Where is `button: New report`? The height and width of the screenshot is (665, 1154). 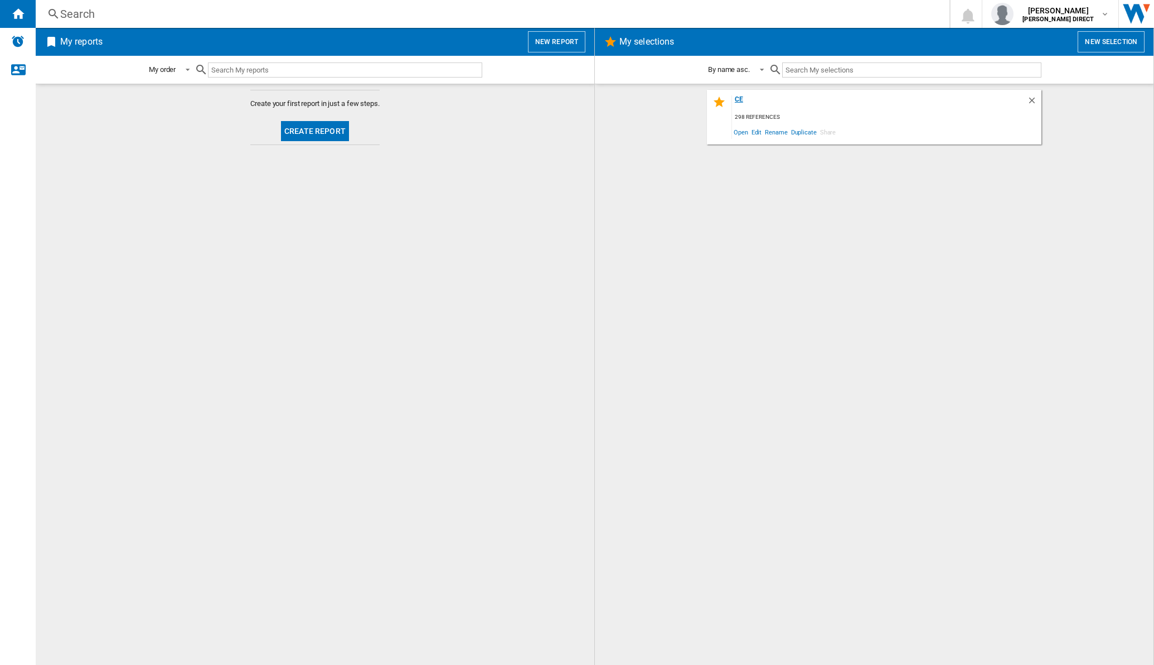 button: New report is located at coordinates (556, 42).